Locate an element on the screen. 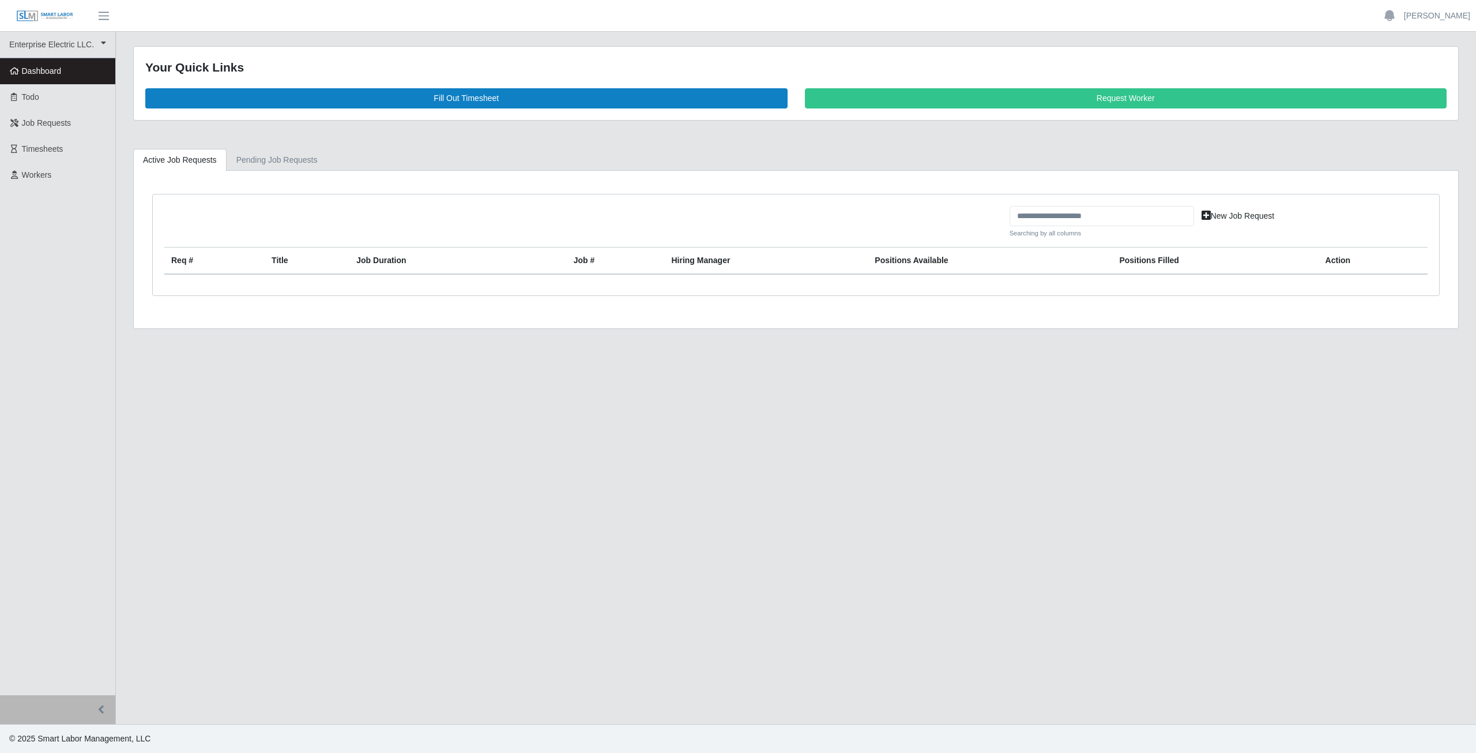 The height and width of the screenshot is (753, 1476). span: Todo is located at coordinates (31, 97).